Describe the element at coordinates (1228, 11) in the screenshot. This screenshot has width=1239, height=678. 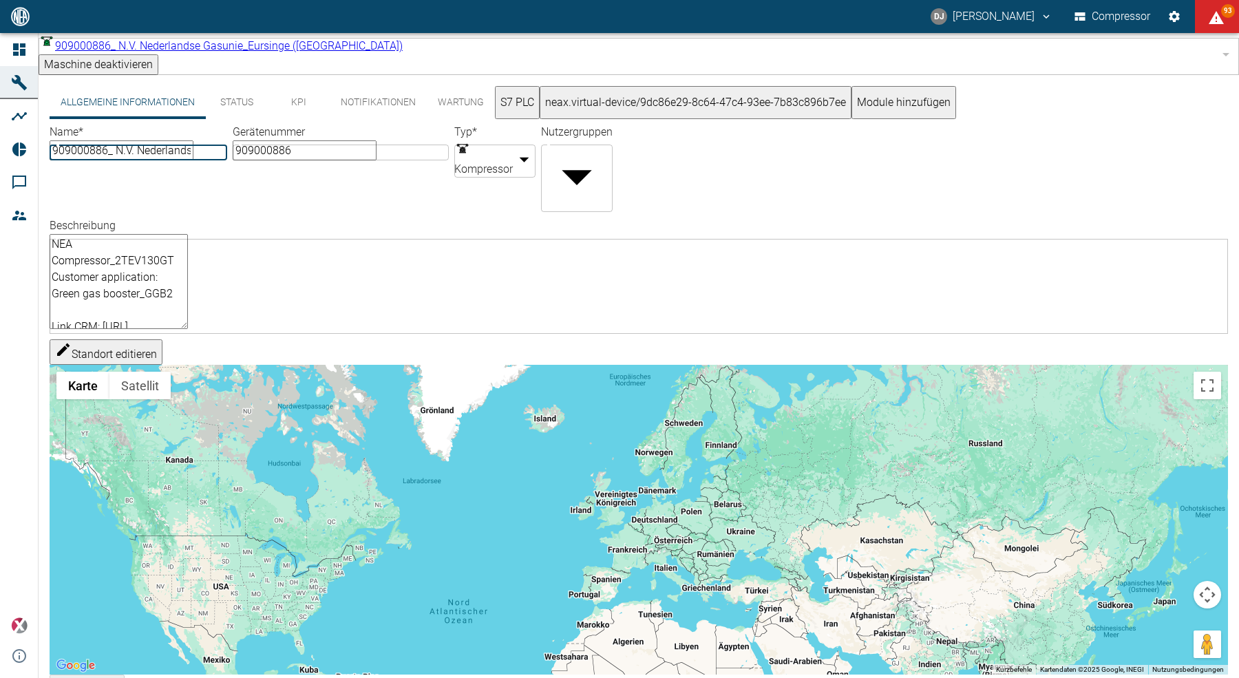
I see `span: 93` at that location.